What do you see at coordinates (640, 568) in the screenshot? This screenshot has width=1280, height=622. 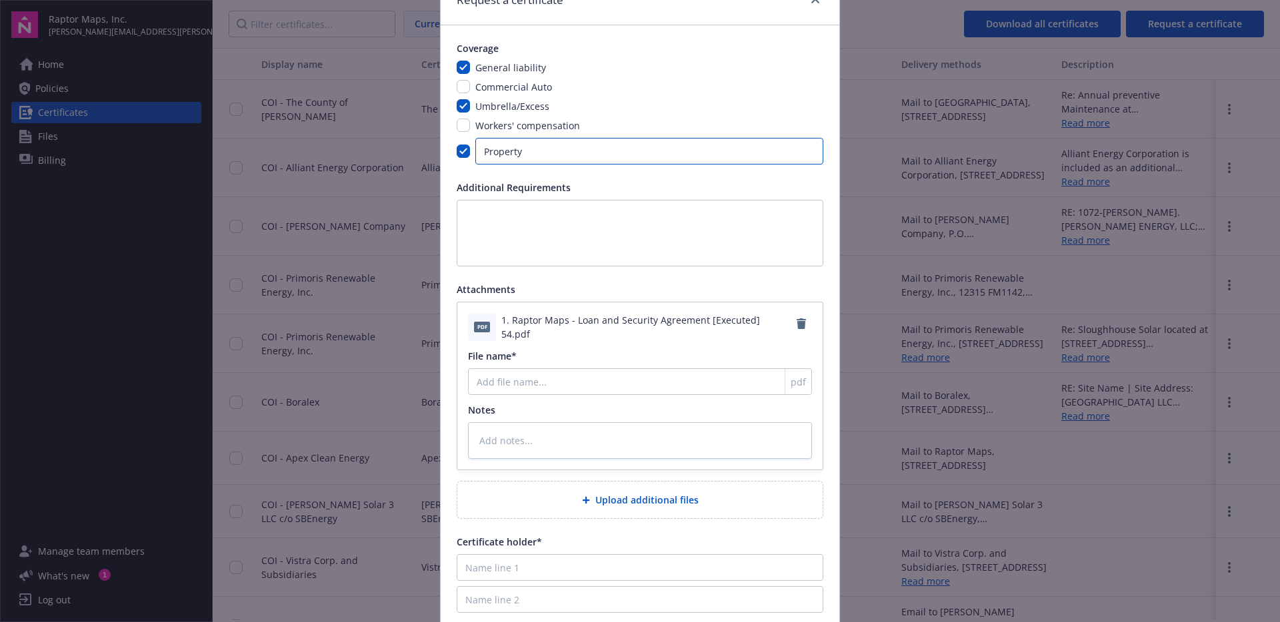 I see `input: Name line 1` at bounding box center [640, 568].